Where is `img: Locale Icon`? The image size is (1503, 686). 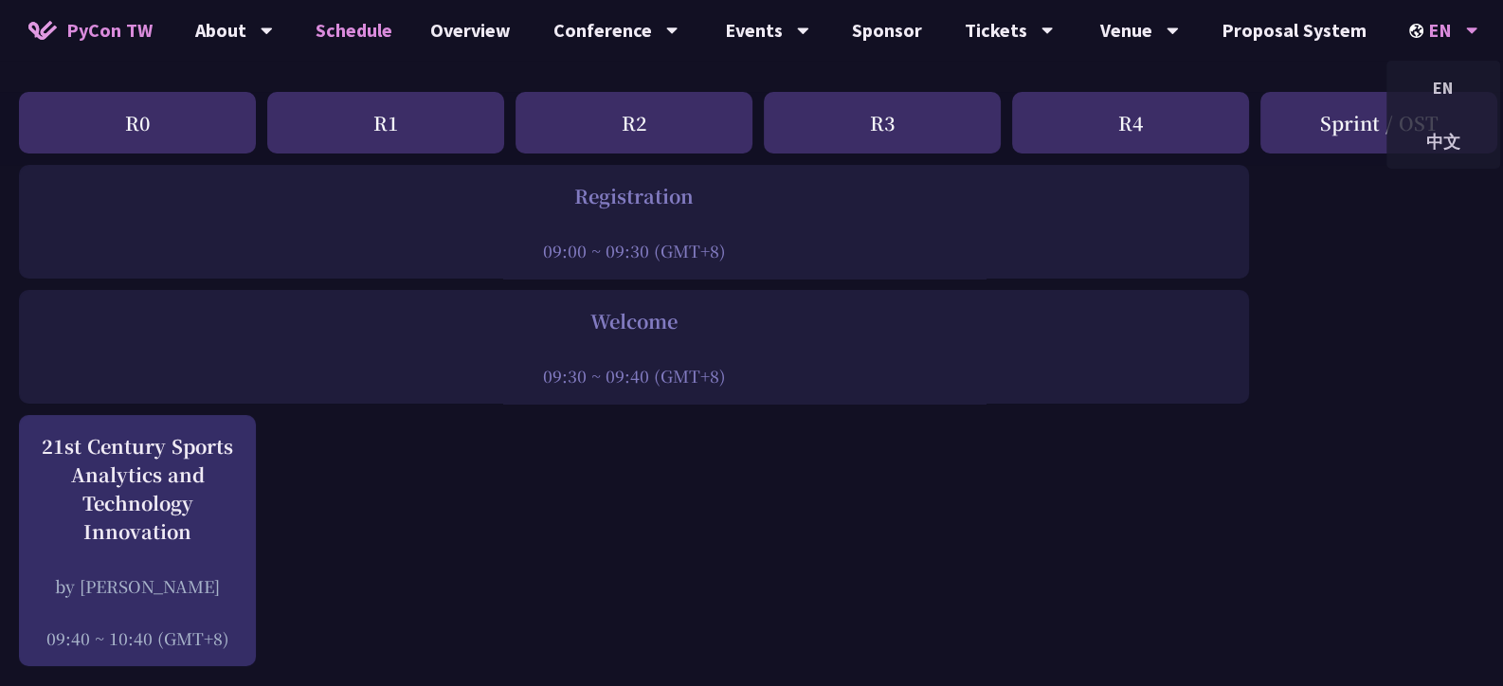 img: Locale Icon is located at coordinates (1419, 30).